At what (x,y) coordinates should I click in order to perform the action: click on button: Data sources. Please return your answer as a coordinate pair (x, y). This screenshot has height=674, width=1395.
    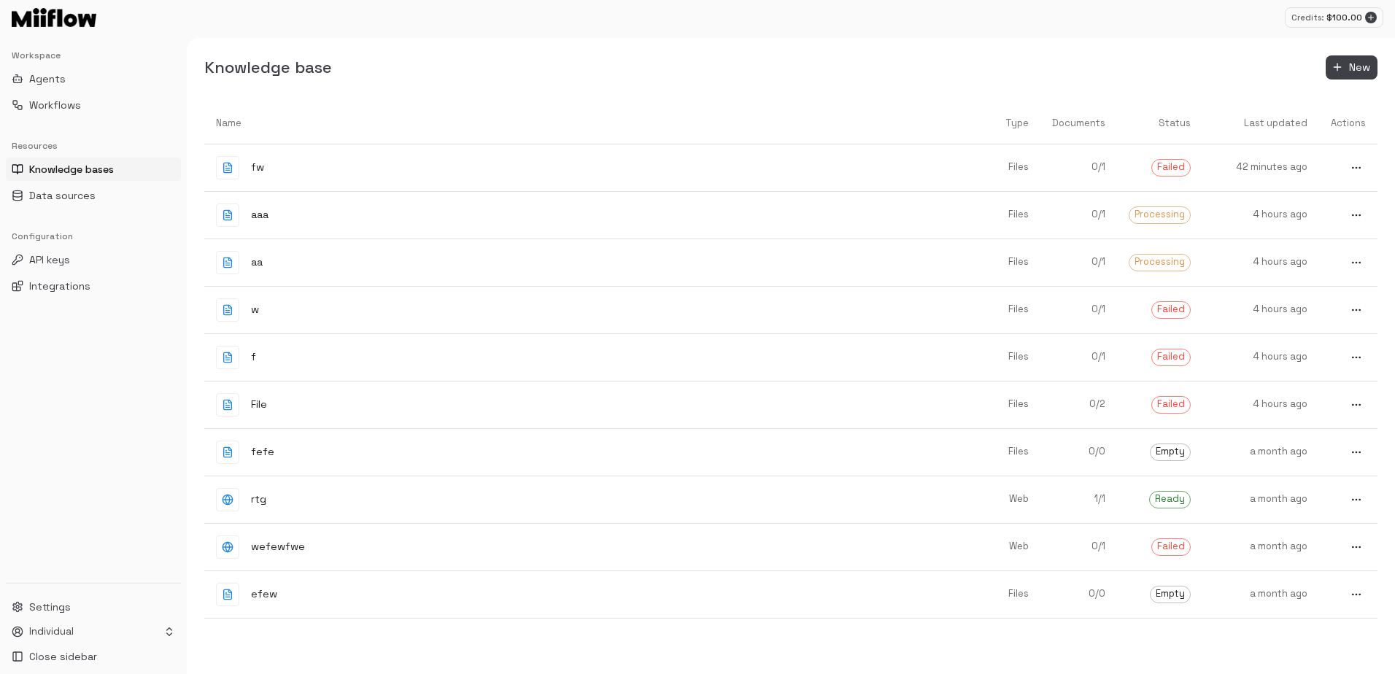
    Looking at the image, I should click on (93, 196).